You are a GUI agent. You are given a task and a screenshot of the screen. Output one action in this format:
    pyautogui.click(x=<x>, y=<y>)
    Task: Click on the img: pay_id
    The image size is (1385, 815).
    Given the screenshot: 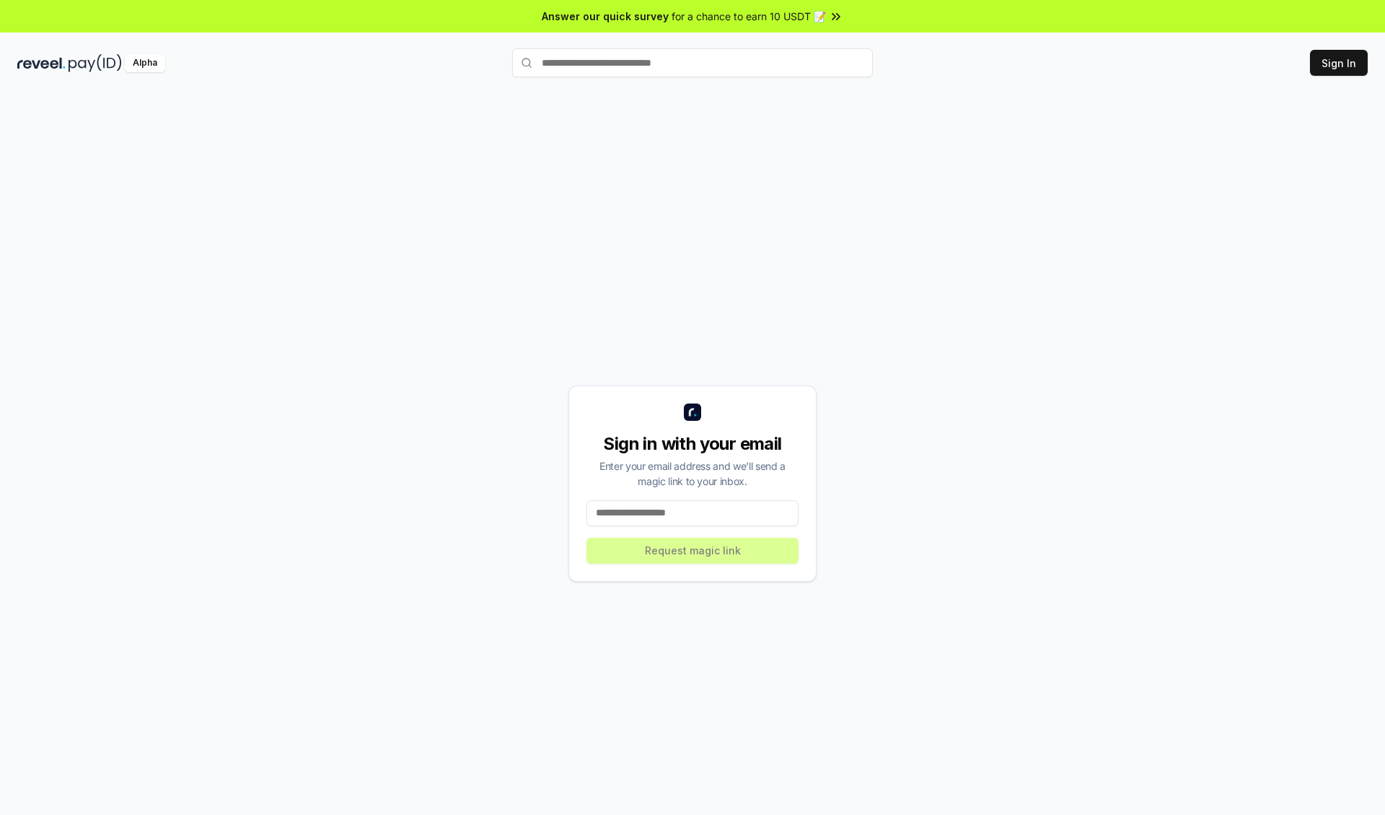 What is the action you would take?
    pyautogui.click(x=95, y=63)
    